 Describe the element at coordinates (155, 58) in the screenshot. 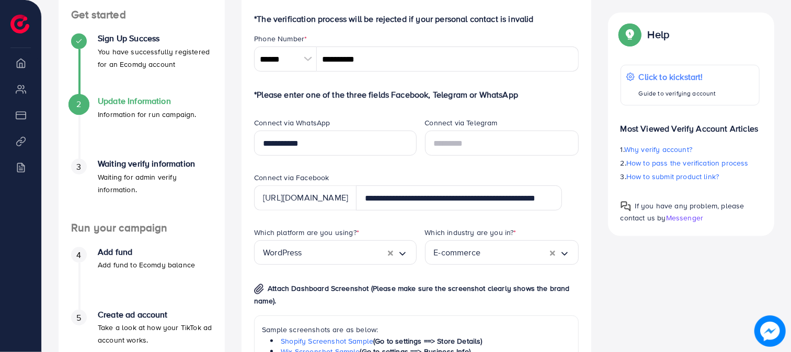

I see `p: You have successfully registered for an Ecomdy account` at that location.